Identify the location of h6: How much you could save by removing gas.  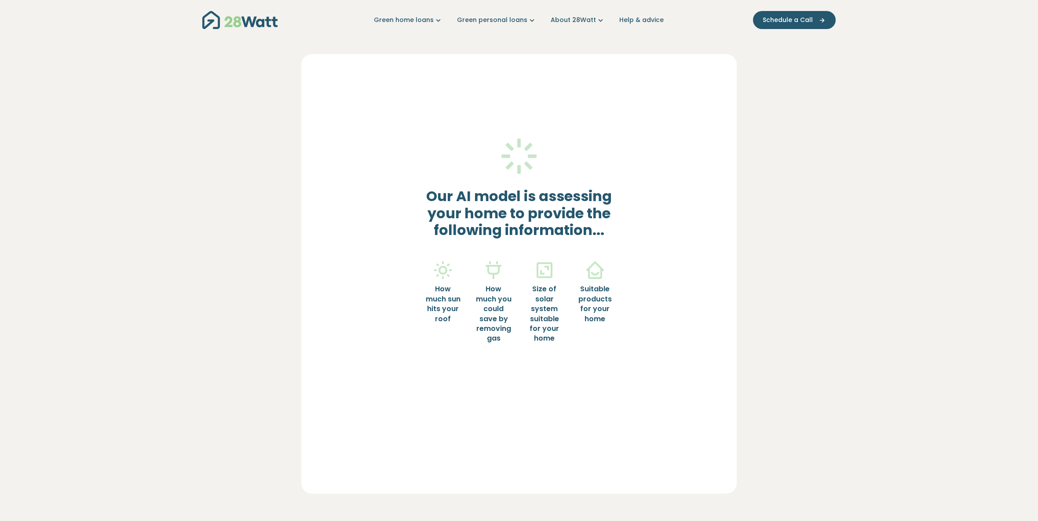
(493, 314).